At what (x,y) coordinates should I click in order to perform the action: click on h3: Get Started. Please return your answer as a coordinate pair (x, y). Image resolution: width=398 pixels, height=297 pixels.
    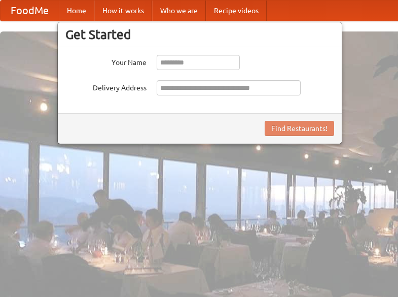
    Looking at the image, I should click on (200, 35).